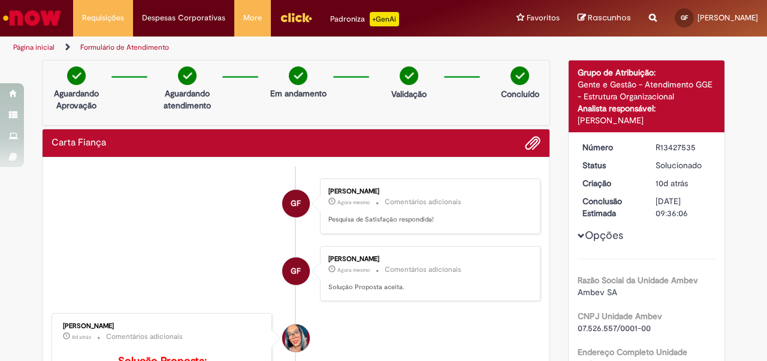 The height and width of the screenshot is (361, 767). Describe the element at coordinates (76, 99) in the screenshot. I see `p: Aguardando Aprovação` at that location.